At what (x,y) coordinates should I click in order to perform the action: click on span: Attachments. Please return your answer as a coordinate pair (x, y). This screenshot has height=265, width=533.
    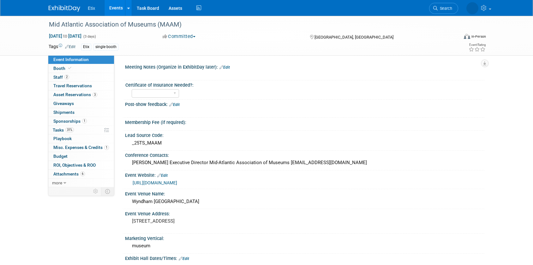
    Looking at the image, I should click on (69, 174).